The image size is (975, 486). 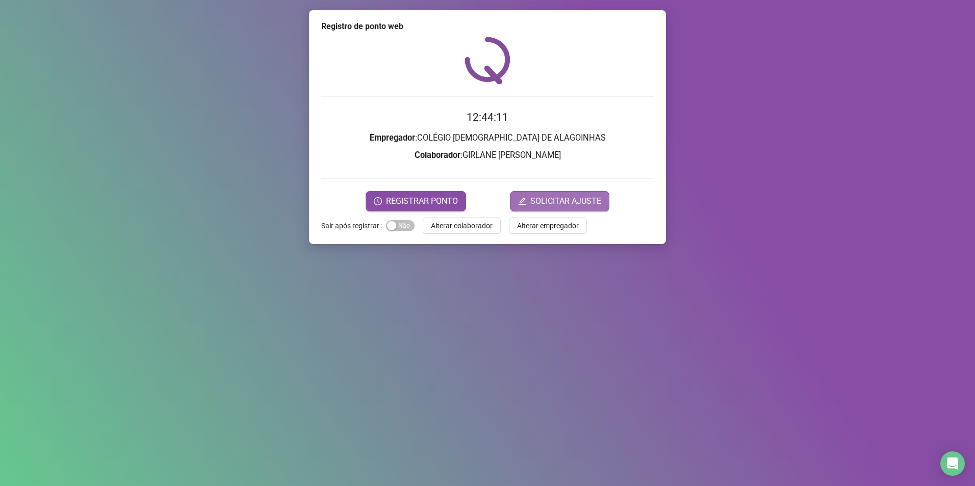 I want to click on button: Alterar colaborador, so click(x=461, y=226).